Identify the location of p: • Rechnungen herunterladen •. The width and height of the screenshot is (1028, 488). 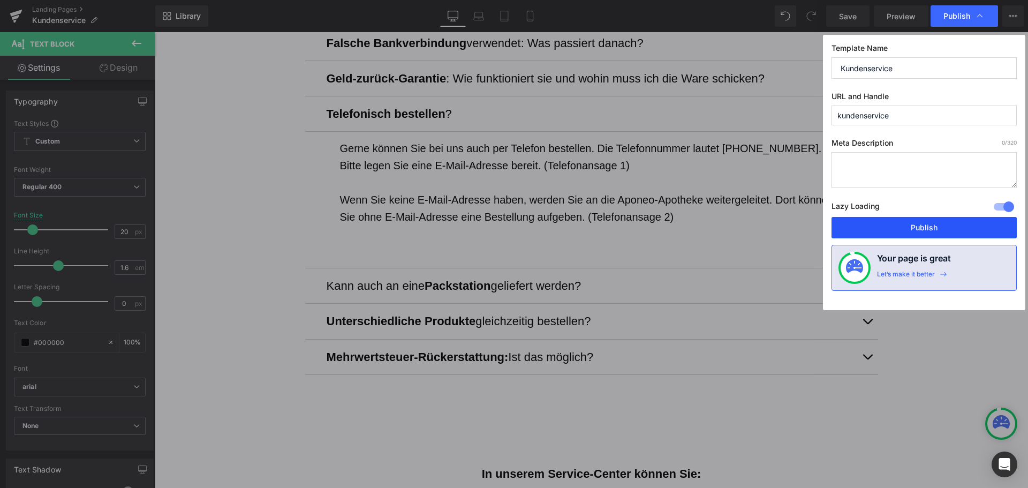
(437, 463).